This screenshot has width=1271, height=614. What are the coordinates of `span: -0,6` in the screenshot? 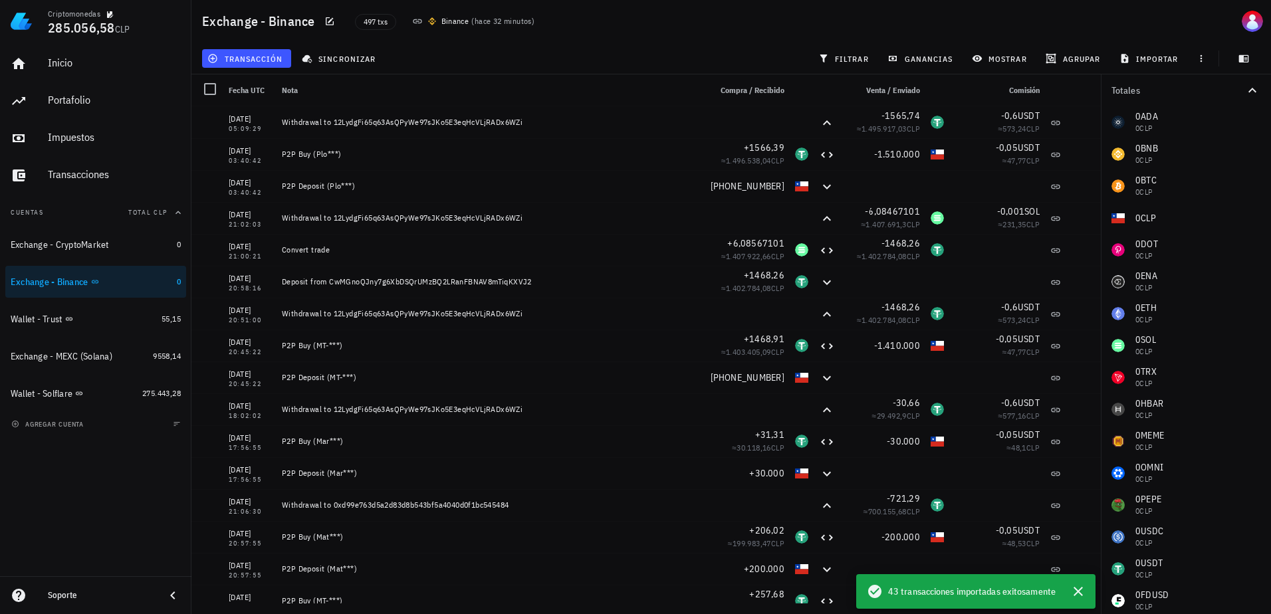 It's located at (1009, 403).